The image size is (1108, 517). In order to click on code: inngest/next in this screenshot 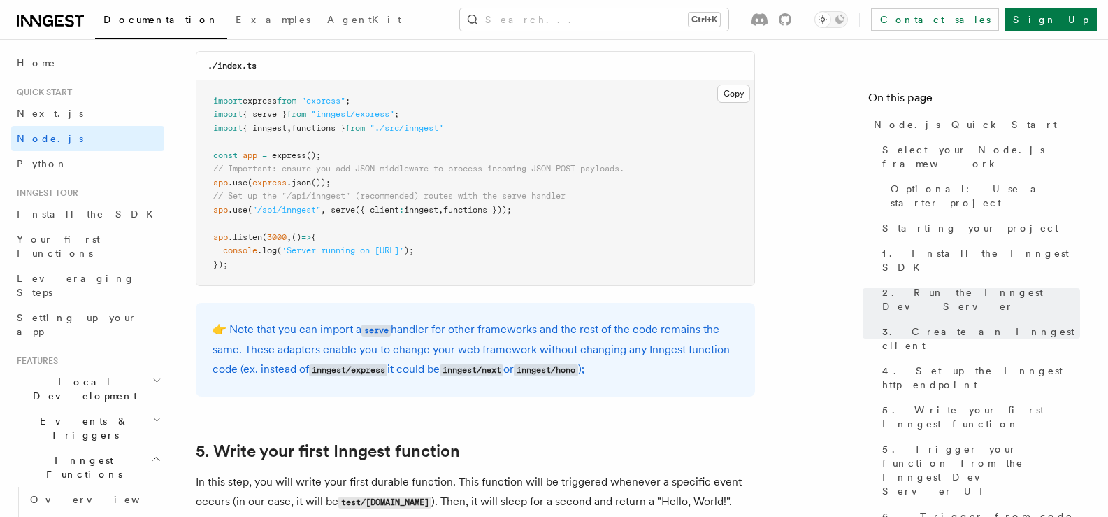, I will do `click(471, 370)`.